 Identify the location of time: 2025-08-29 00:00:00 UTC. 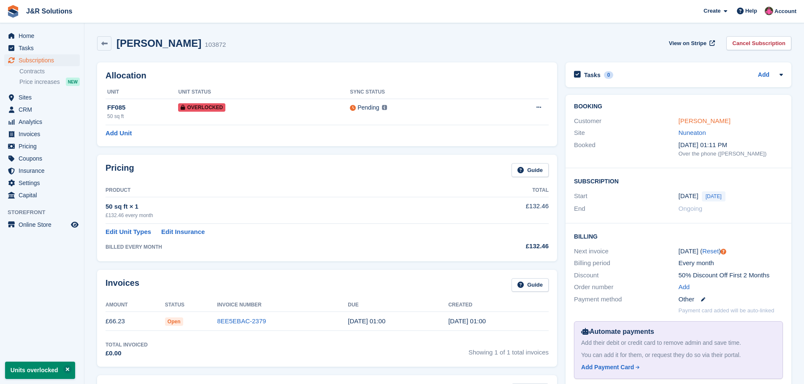
(366, 321).